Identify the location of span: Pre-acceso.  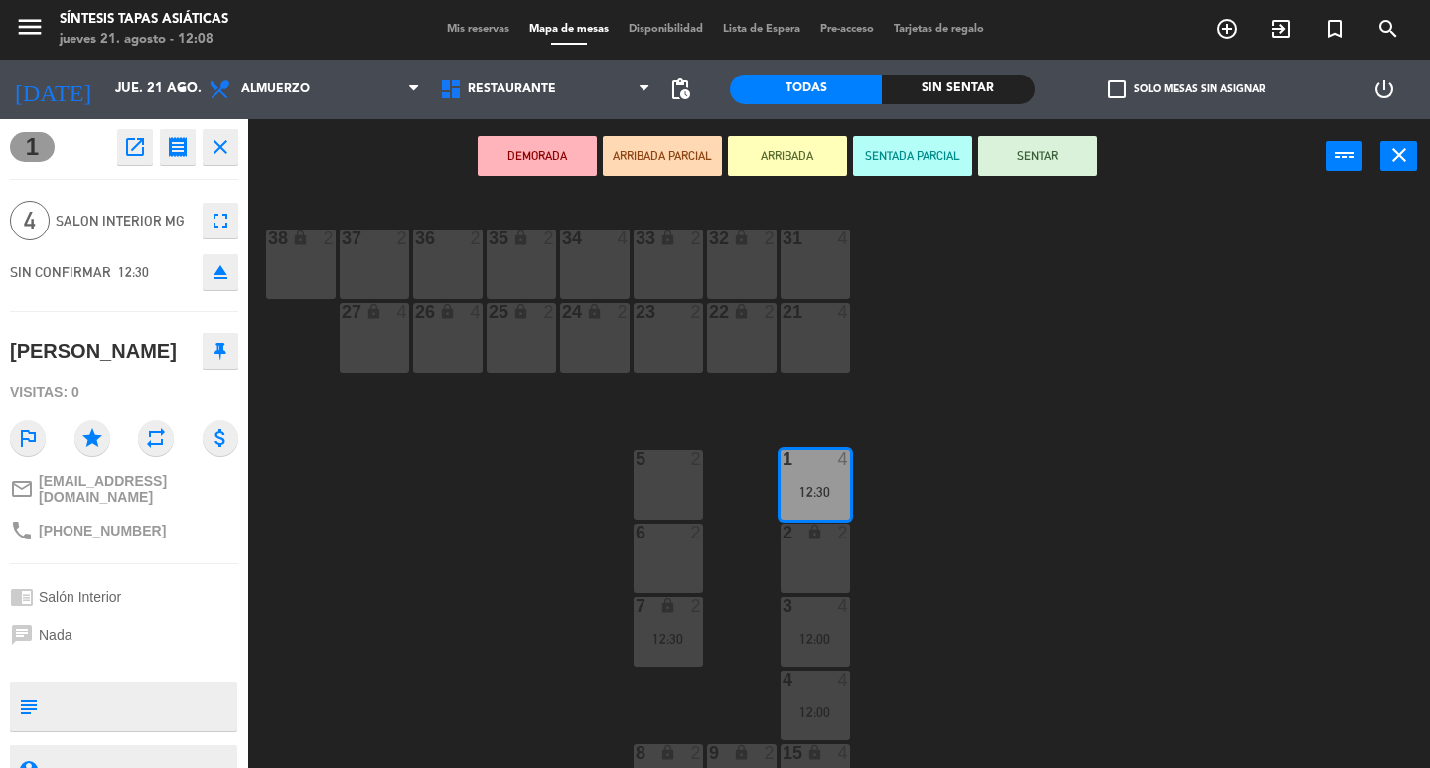
(847, 29).